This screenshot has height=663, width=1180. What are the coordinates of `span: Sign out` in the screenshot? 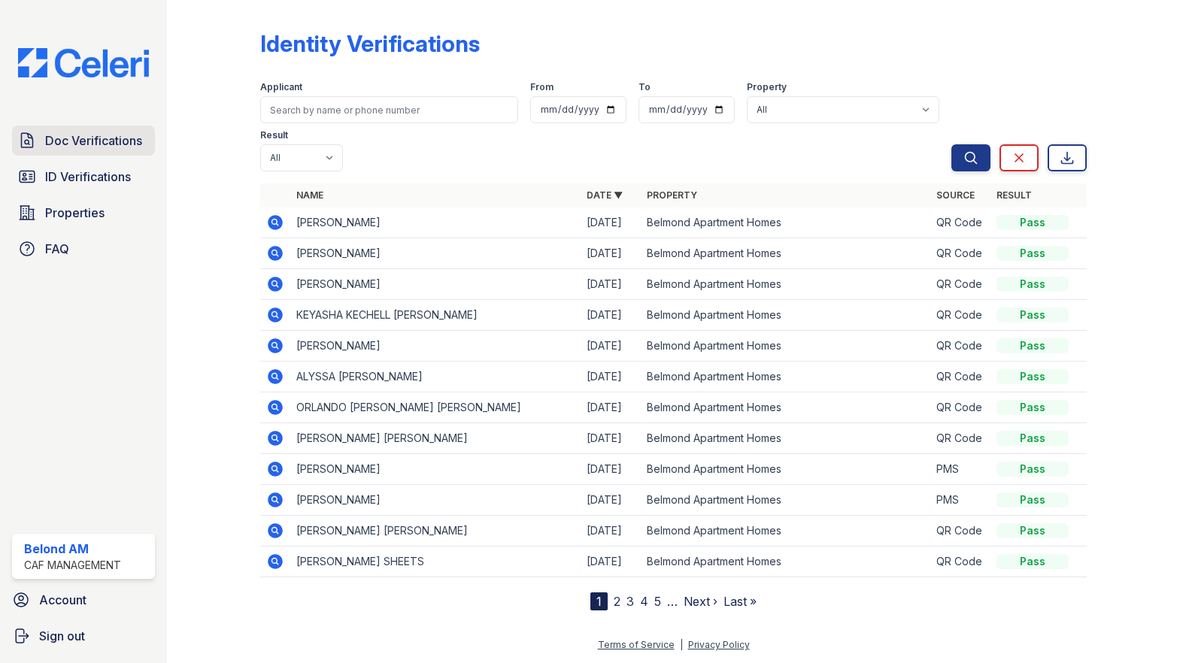 It's located at (62, 636).